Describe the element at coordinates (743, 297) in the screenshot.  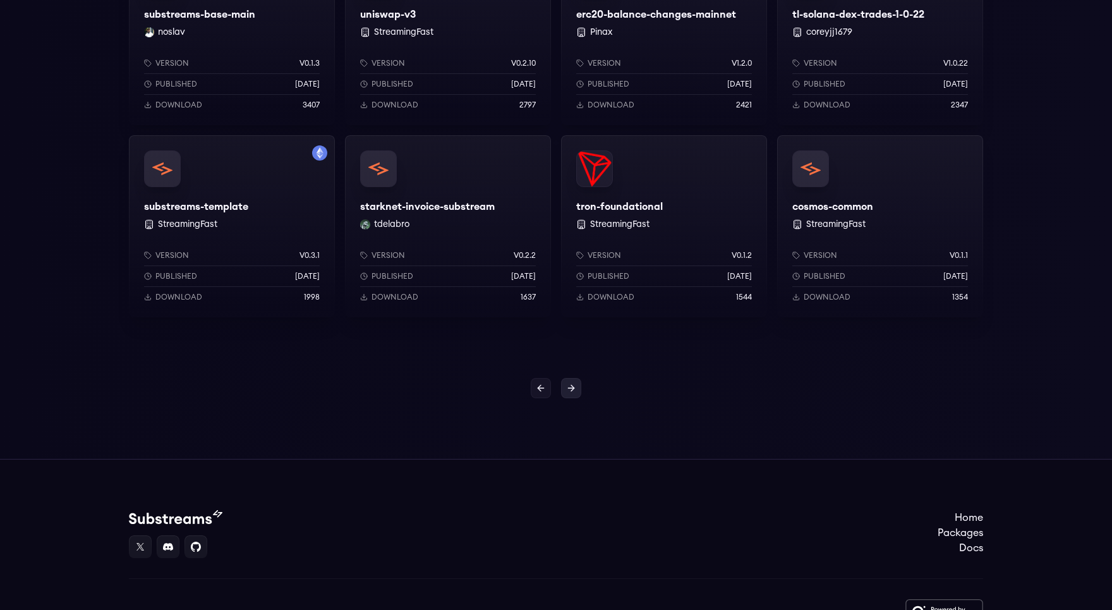
I see `p: 1544` at that location.